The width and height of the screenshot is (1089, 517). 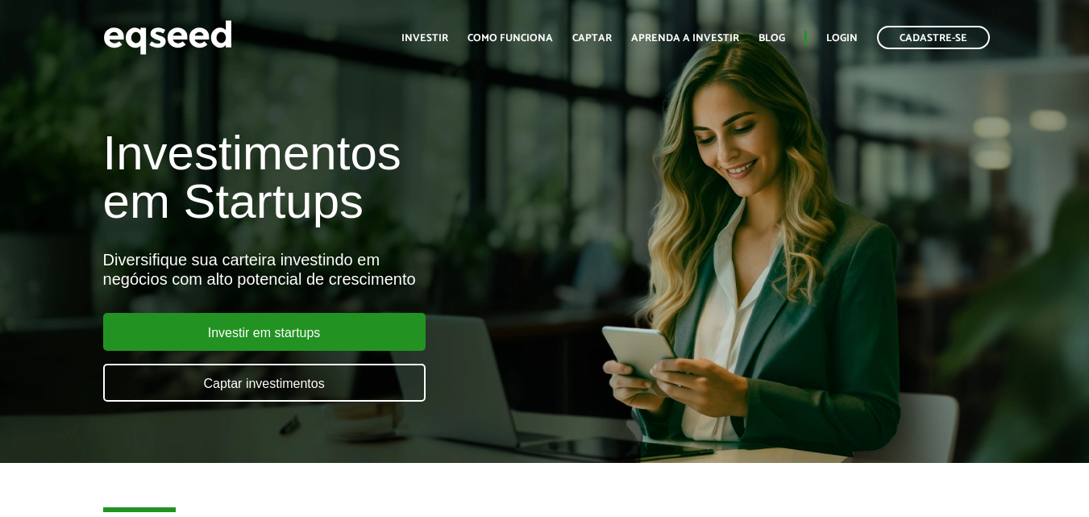 What do you see at coordinates (685, 38) in the screenshot?
I see `a: Aprenda a investir` at bounding box center [685, 38].